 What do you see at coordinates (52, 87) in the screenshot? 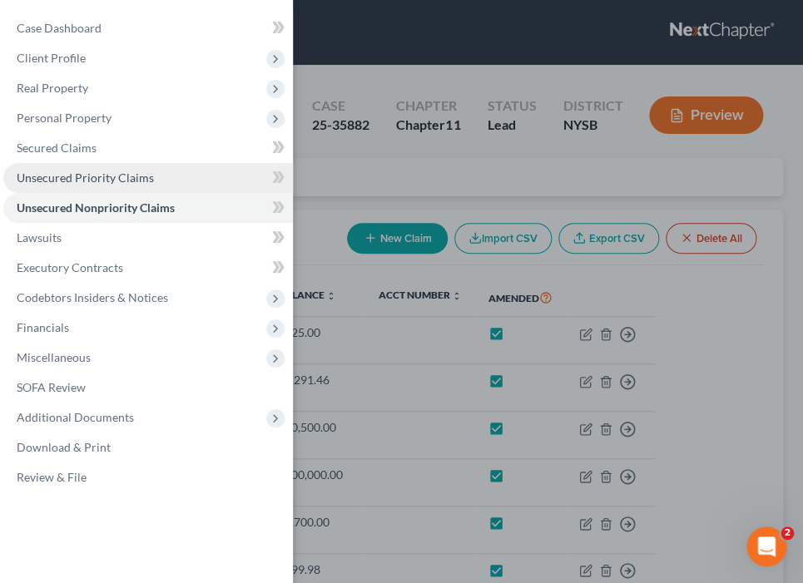
I see `span: Real Property` at bounding box center [52, 87].